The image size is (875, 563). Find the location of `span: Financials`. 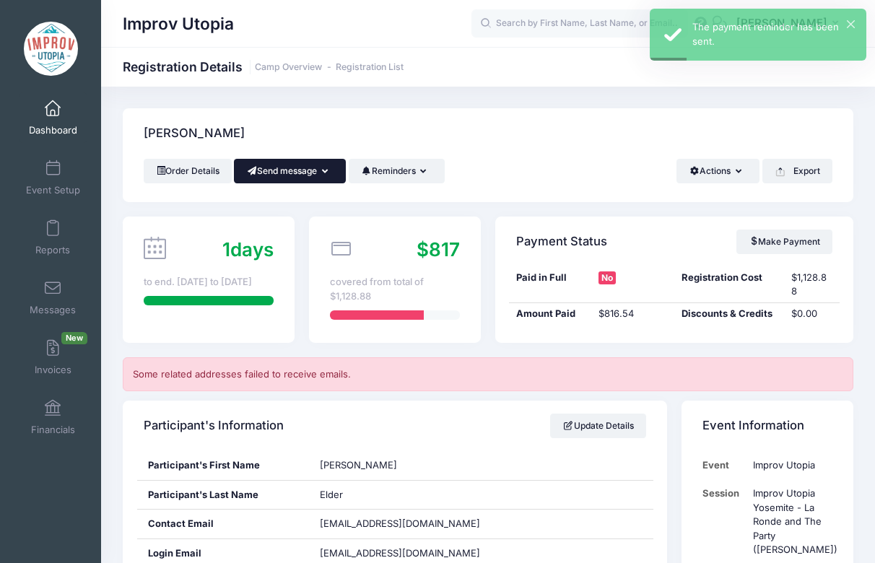

span: Financials is located at coordinates (53, 430).